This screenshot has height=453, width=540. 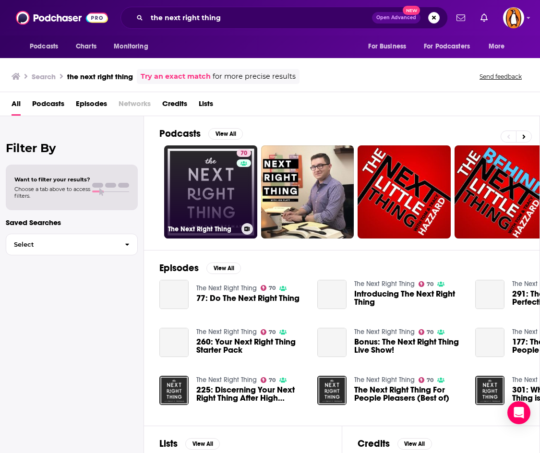 What do you see at coordinates (175, 106) in the screenshot?
I see `span: Credits` at bounding box center [175, 106].